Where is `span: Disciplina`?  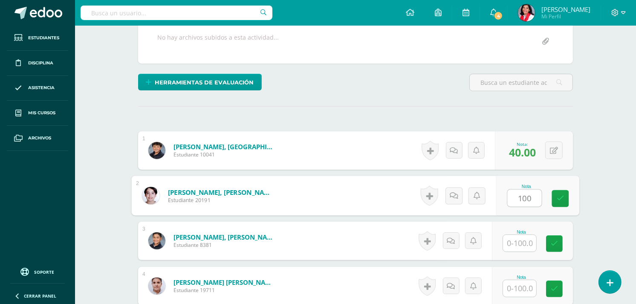 span: Disciplina is located at coordinates (41, 63).